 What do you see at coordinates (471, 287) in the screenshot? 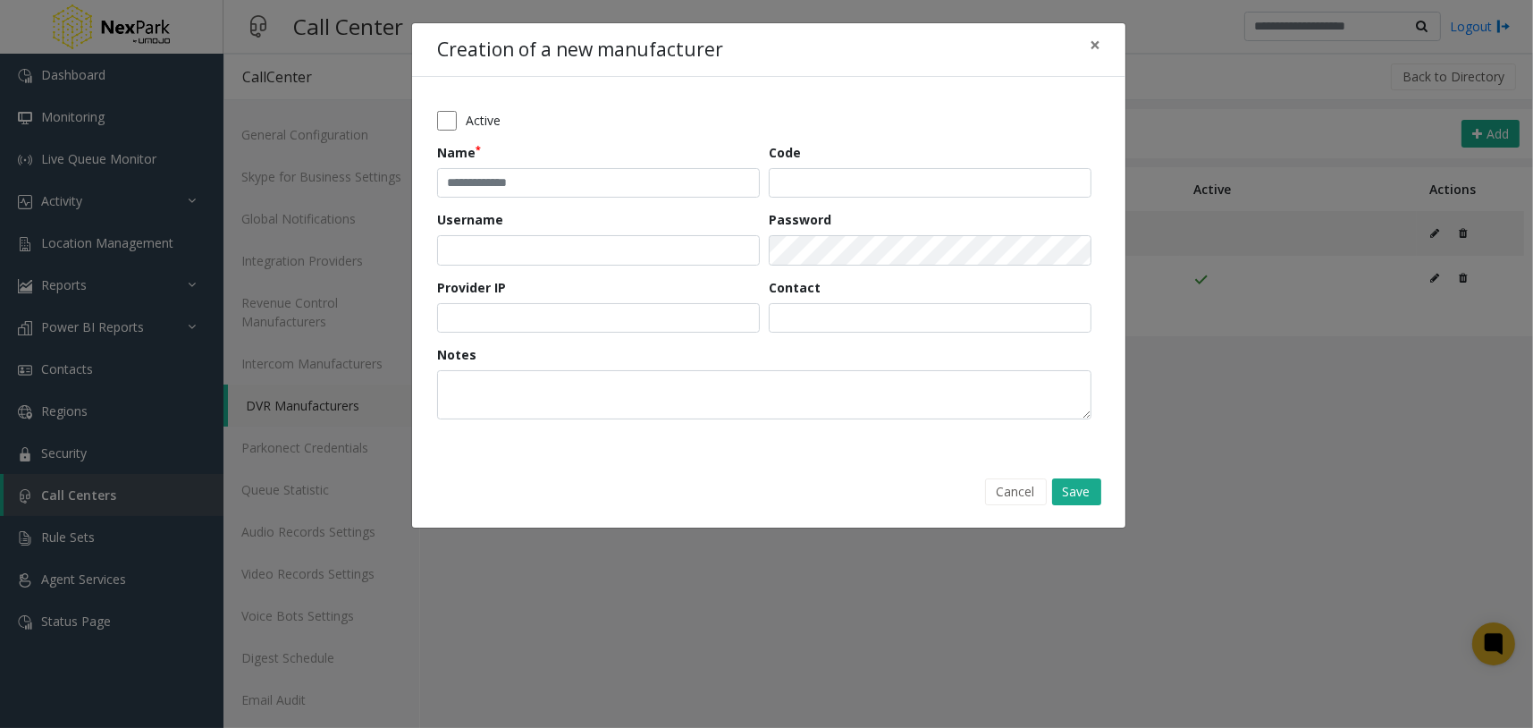
I see `label: Provider IP` at bounding box center [471, 287].